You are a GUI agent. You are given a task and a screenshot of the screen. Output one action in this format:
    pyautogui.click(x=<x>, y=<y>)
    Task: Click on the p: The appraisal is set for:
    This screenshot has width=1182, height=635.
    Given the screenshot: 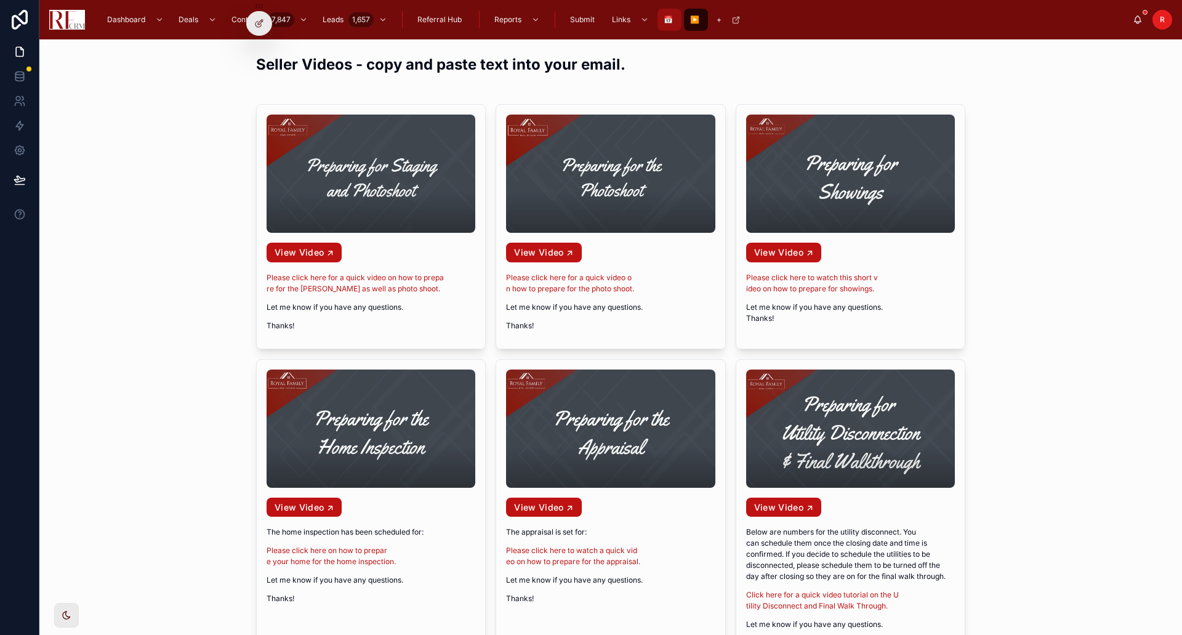 What is the action you would take?
    pyautogui.click(x=610, y=532)
    